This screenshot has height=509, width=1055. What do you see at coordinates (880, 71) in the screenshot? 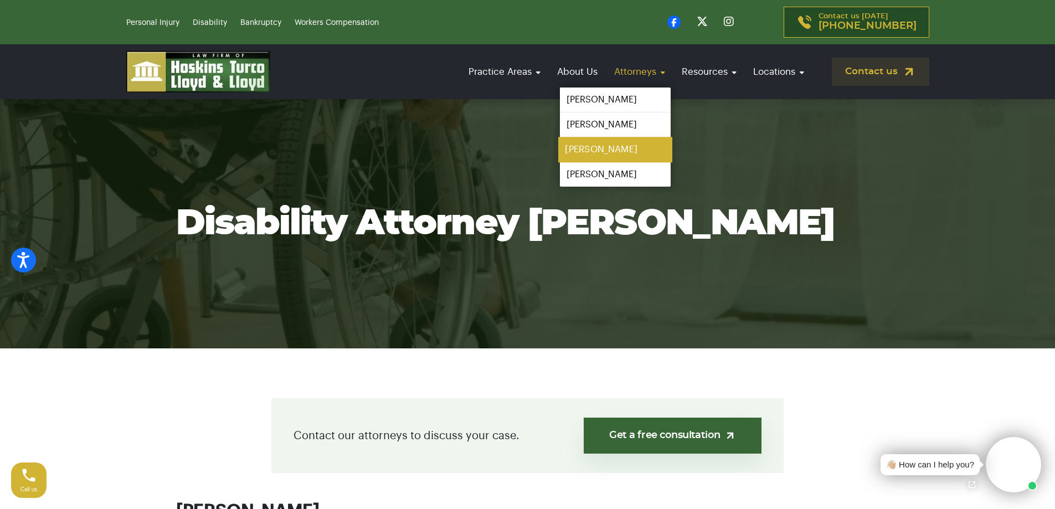
I see `a: Contact us` at bounding box center [880, 71].